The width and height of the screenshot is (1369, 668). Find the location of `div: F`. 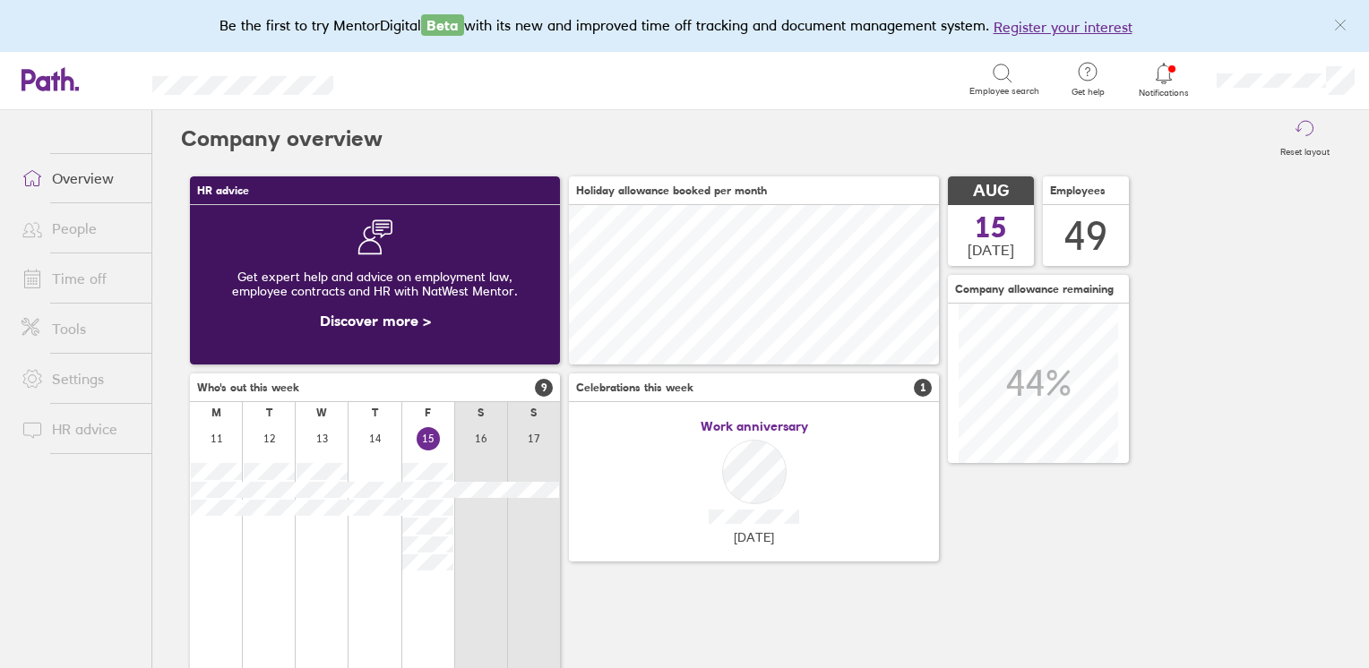

div: F is located at coordinates (427, 413).